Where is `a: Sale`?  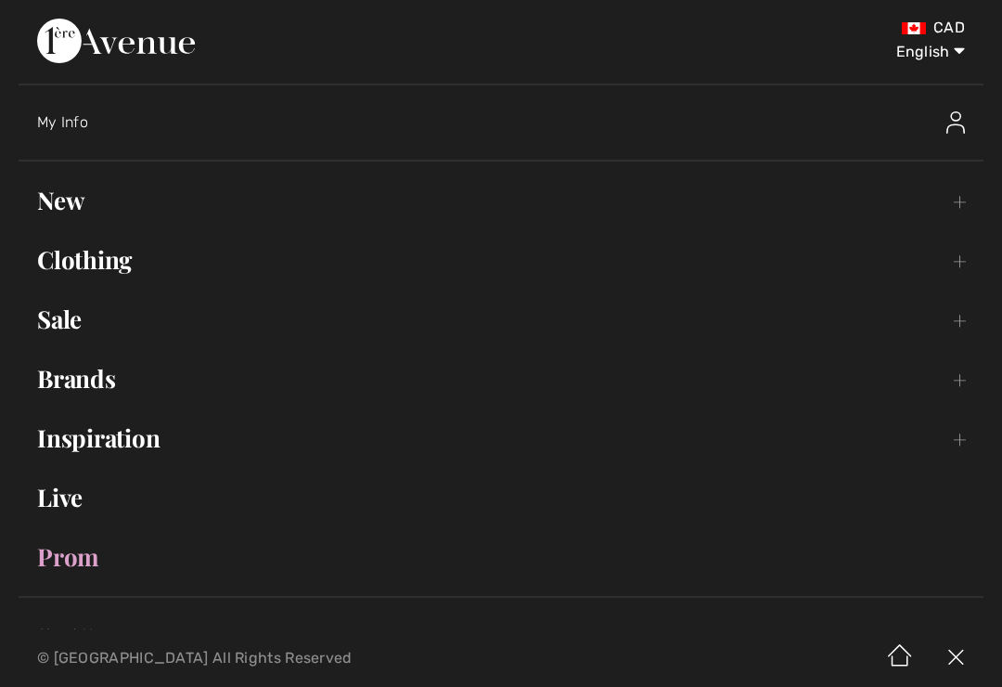 a: Sale is located at coordinates (501, 319).